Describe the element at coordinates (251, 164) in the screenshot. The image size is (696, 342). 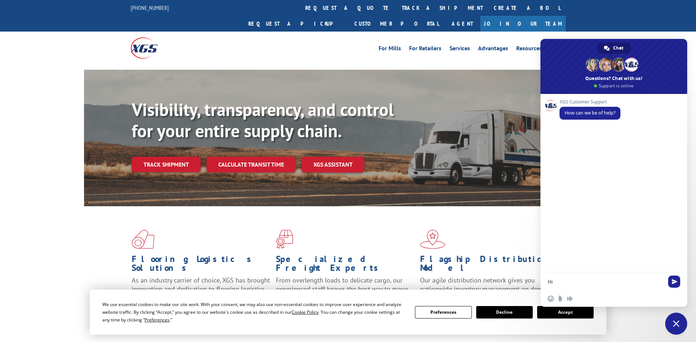
I see `a: Calculate transit time` at that location.